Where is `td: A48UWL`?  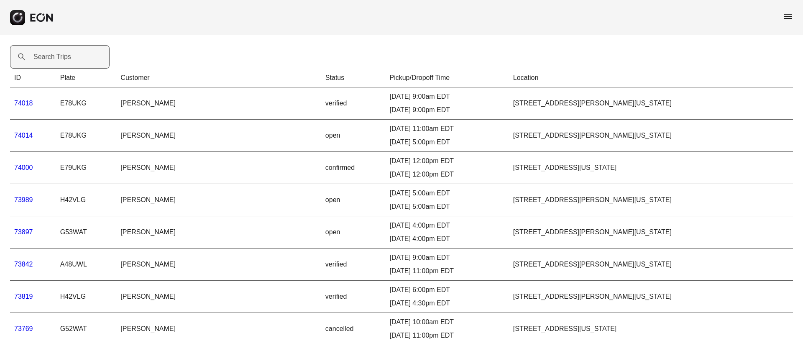
td: A48UWL is located at coordinates (86, 264).